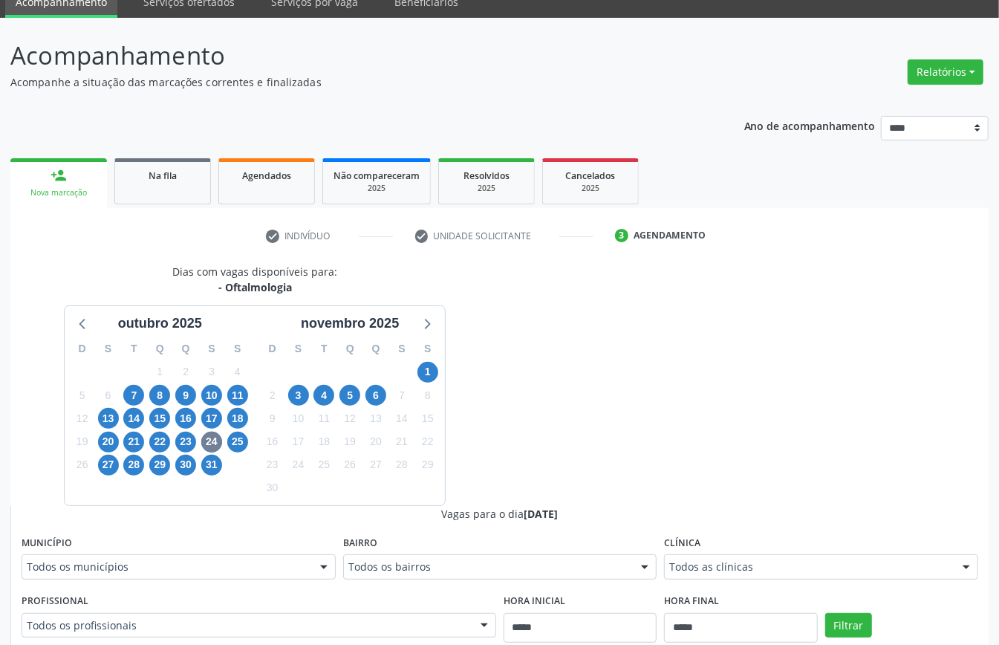 This screenshot has height=645, width=999. I want to click on span: Todos os bairros, so click(487, 567).